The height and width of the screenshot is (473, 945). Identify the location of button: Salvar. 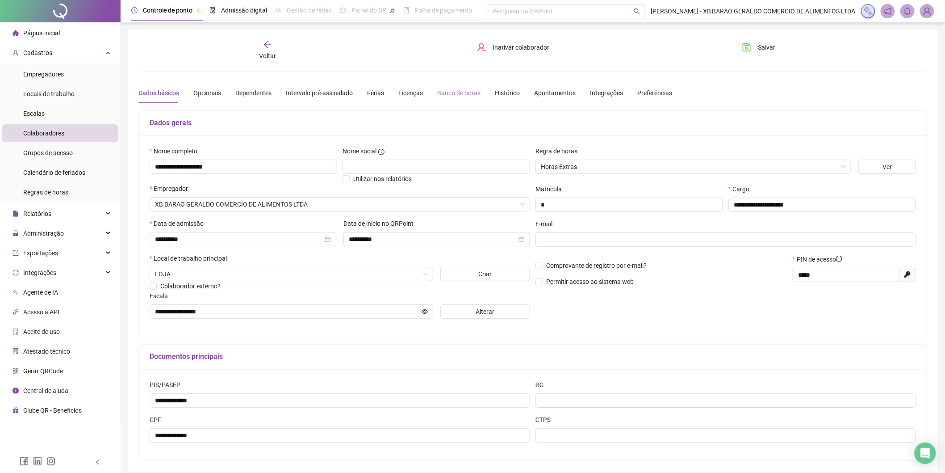
(759, 47).